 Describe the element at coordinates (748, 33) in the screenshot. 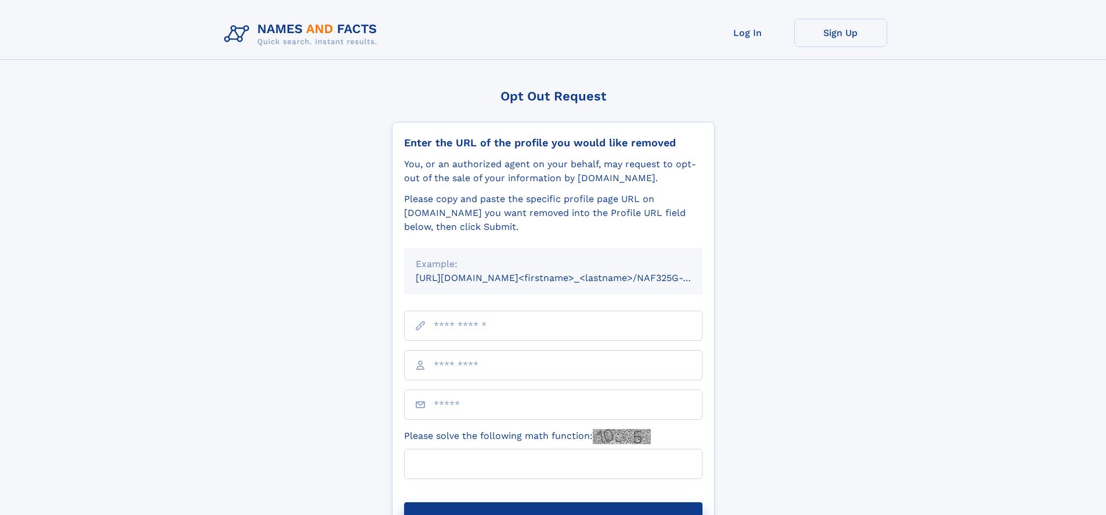

I see `a: Log In` at that location.